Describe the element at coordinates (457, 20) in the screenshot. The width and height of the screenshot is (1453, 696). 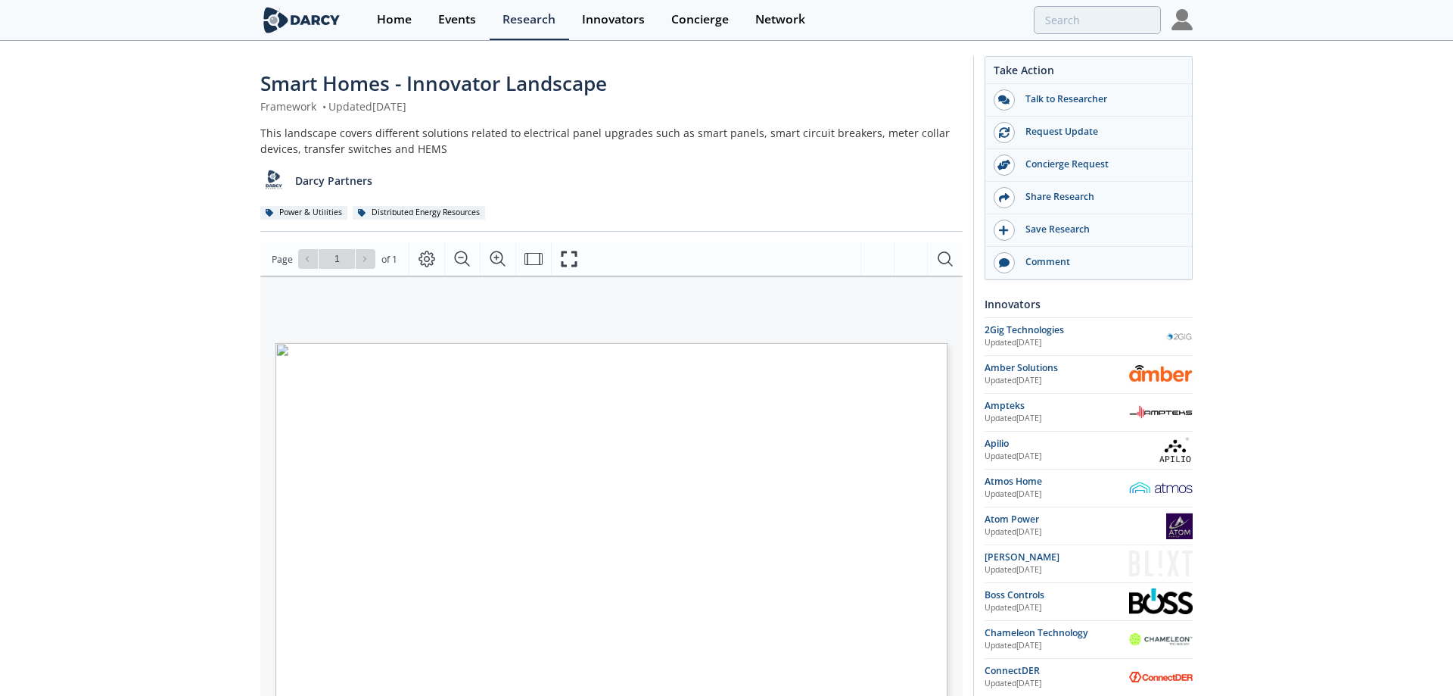
I see `div: Events` at that location.